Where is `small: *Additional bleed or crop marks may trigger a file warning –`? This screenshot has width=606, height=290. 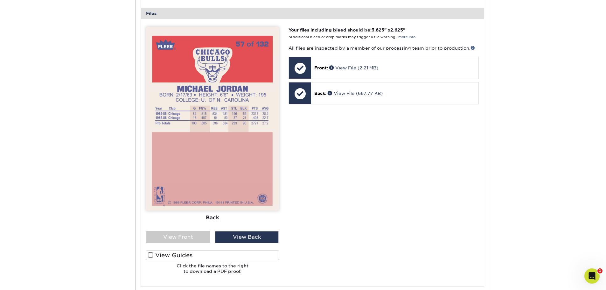
small: *Additional bleed or crop marks may trigger a file warning – is located at coordinates (352, 37).